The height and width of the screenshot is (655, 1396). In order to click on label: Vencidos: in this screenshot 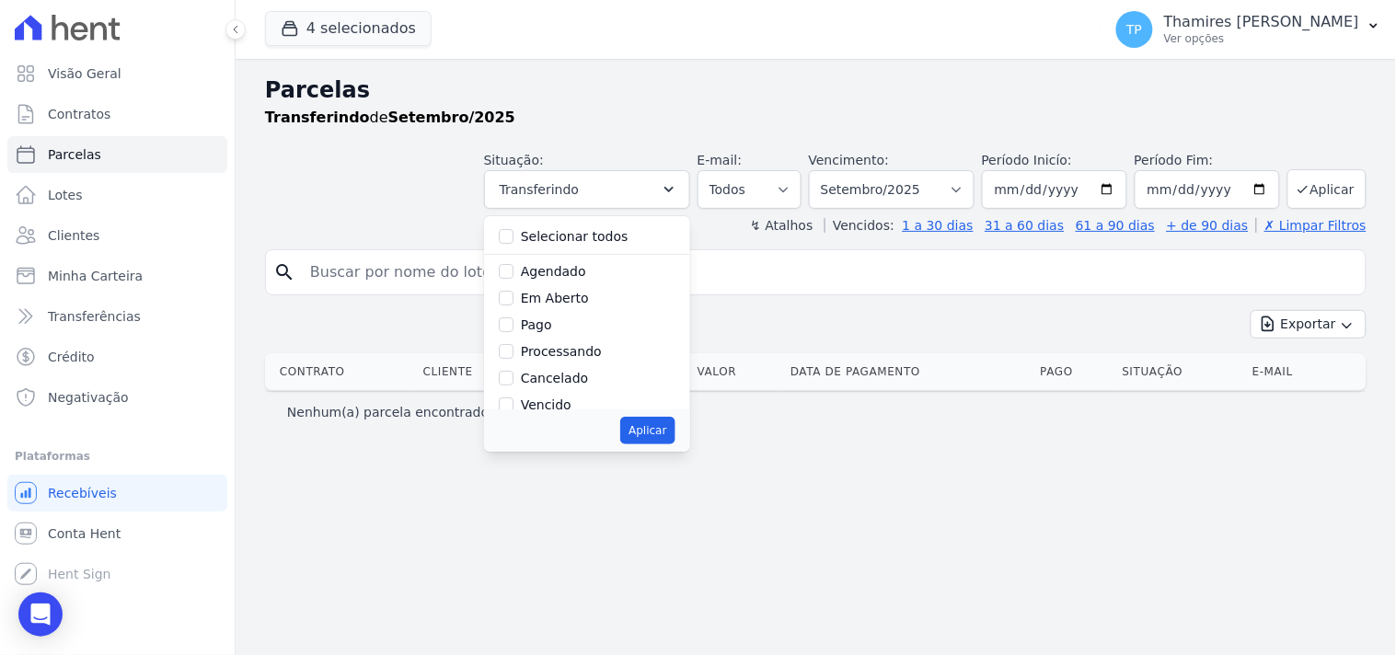, I will do `click(860, 226)`.